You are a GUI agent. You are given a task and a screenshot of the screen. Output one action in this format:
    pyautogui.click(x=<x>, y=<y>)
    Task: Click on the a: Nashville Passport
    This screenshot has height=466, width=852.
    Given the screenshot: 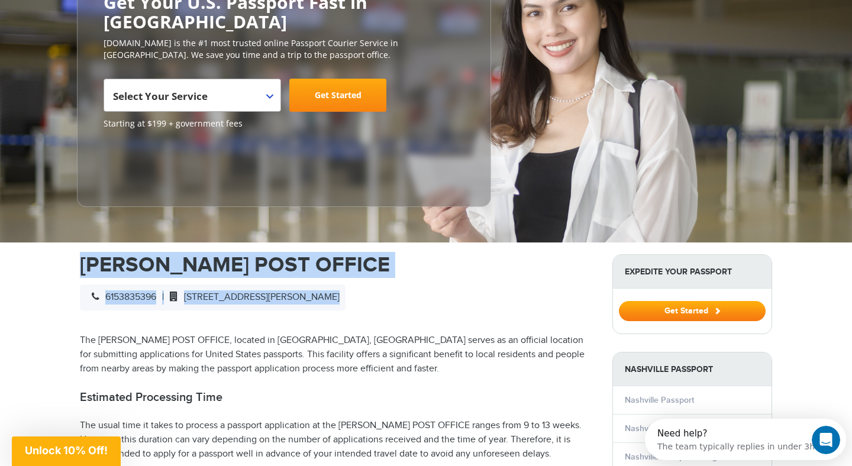 What is the action you would take?
    pyautogui.click(x=659, y=400)
    